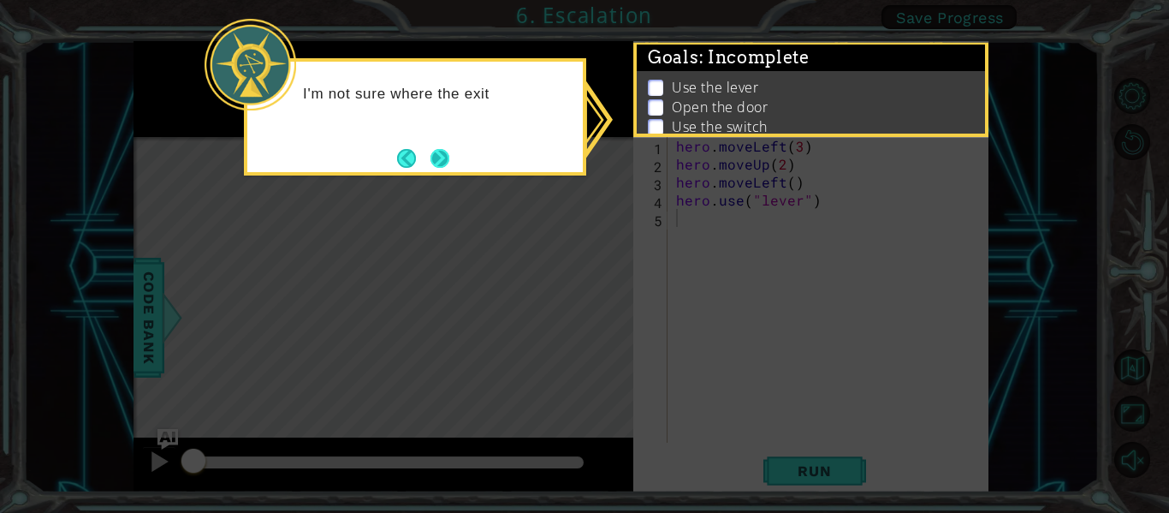 The width and height of the screenshot is (1169, 513). Describe the element at coordinates (715, 87) in the screenshot. I see `p: Use the lever` at that location.